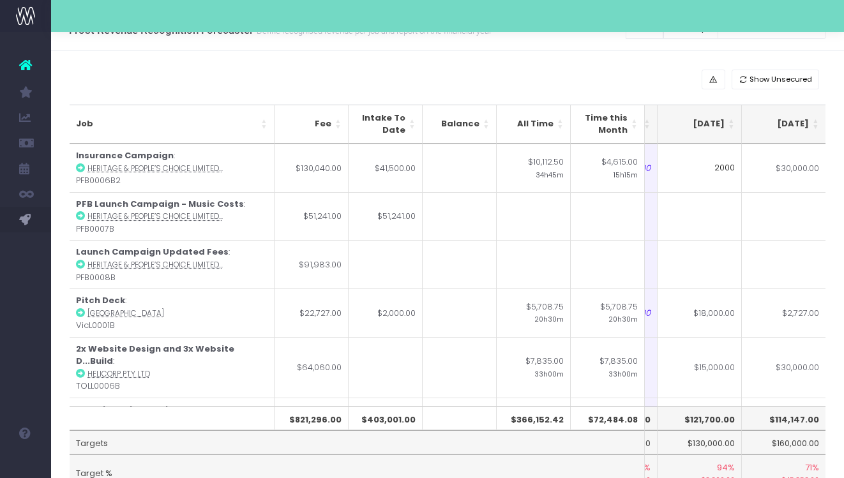 Image resolution: width=844 pixels, height=478 pixels. What do you see at coordinates (608, 168) in the screenshot?
I see `td: $4,615.00` at bounding box center [608, 168].